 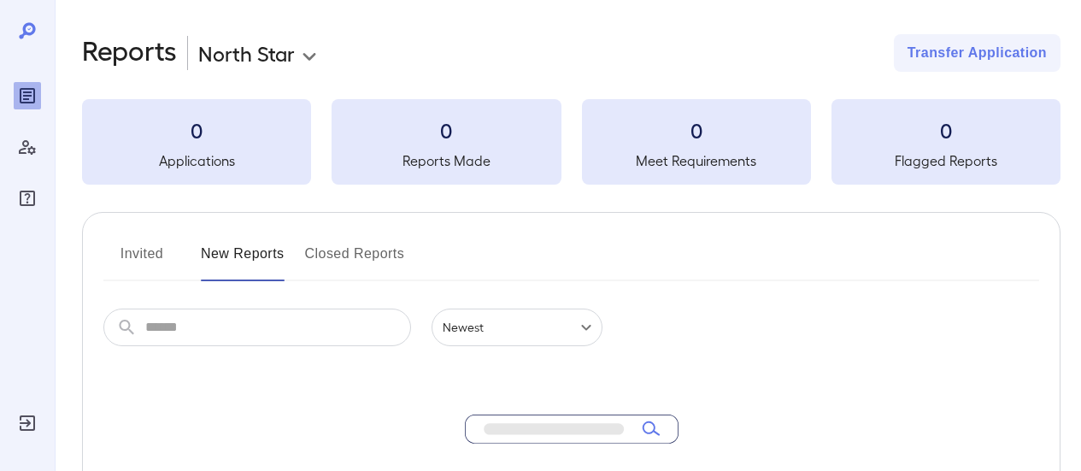 What do you see at coordinates (142, 261) in the screenshot?
I see `button: Invited` at bounding box center [142, 261].